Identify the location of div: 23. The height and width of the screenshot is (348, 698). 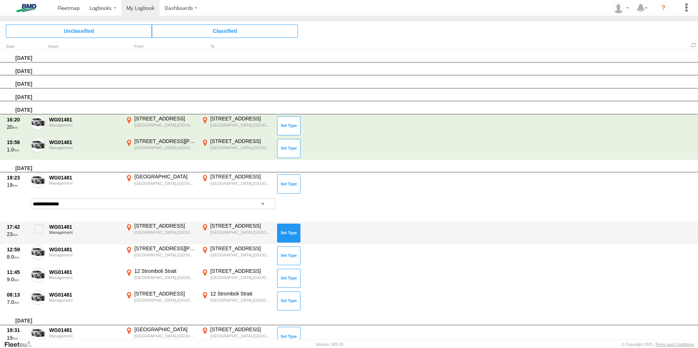
(17, 234).